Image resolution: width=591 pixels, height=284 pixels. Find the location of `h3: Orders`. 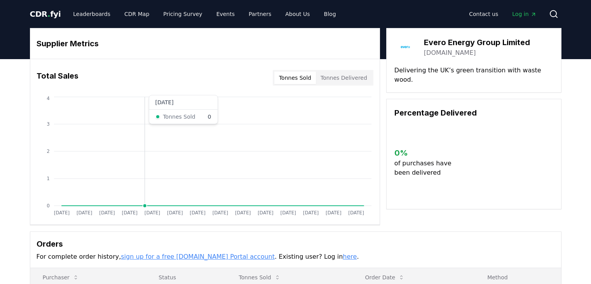

h3: Orders is located at coordinates (296, 244).